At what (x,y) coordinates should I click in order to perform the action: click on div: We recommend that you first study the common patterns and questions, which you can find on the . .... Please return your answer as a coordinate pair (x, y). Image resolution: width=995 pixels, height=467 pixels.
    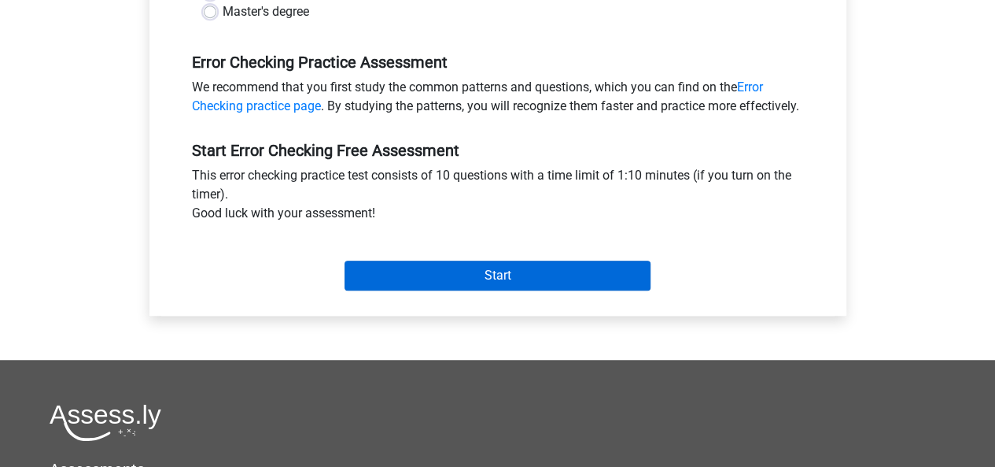
    Looking at the image, I should click on (498, 100).